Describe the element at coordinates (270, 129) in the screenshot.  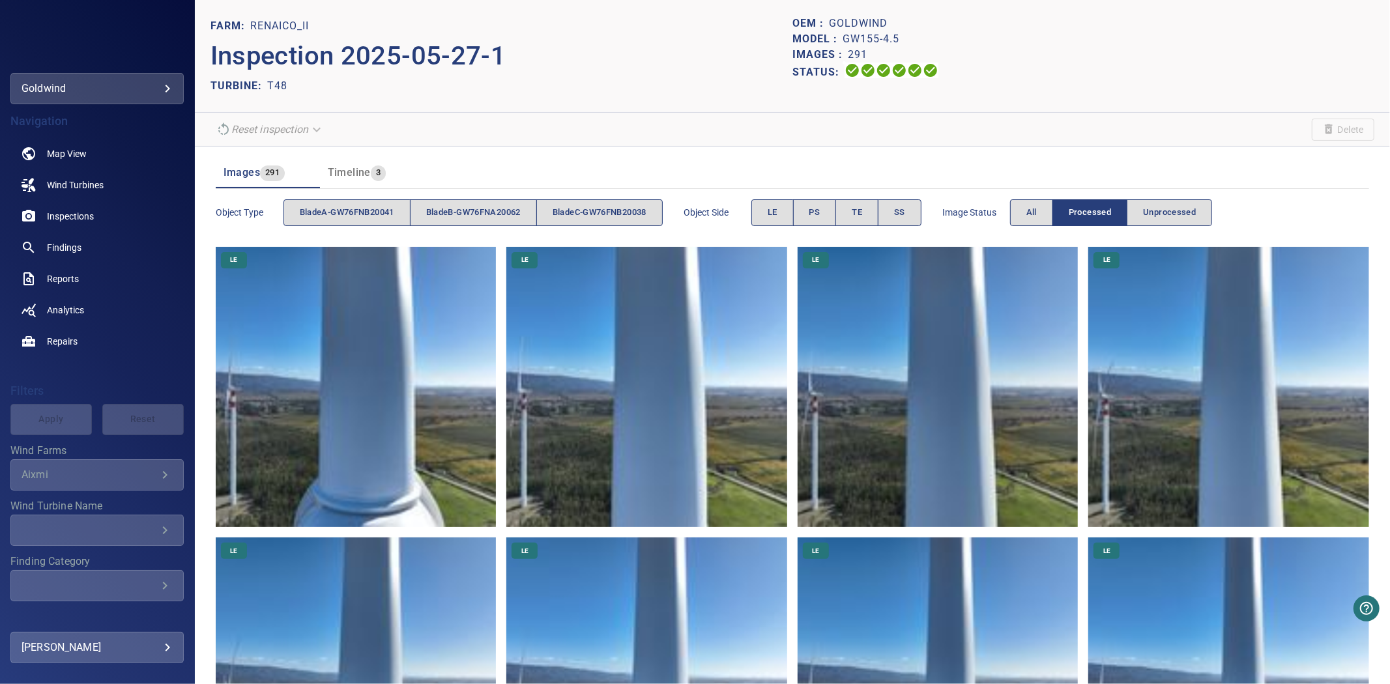
I see `em: Reset inspection` at that location.